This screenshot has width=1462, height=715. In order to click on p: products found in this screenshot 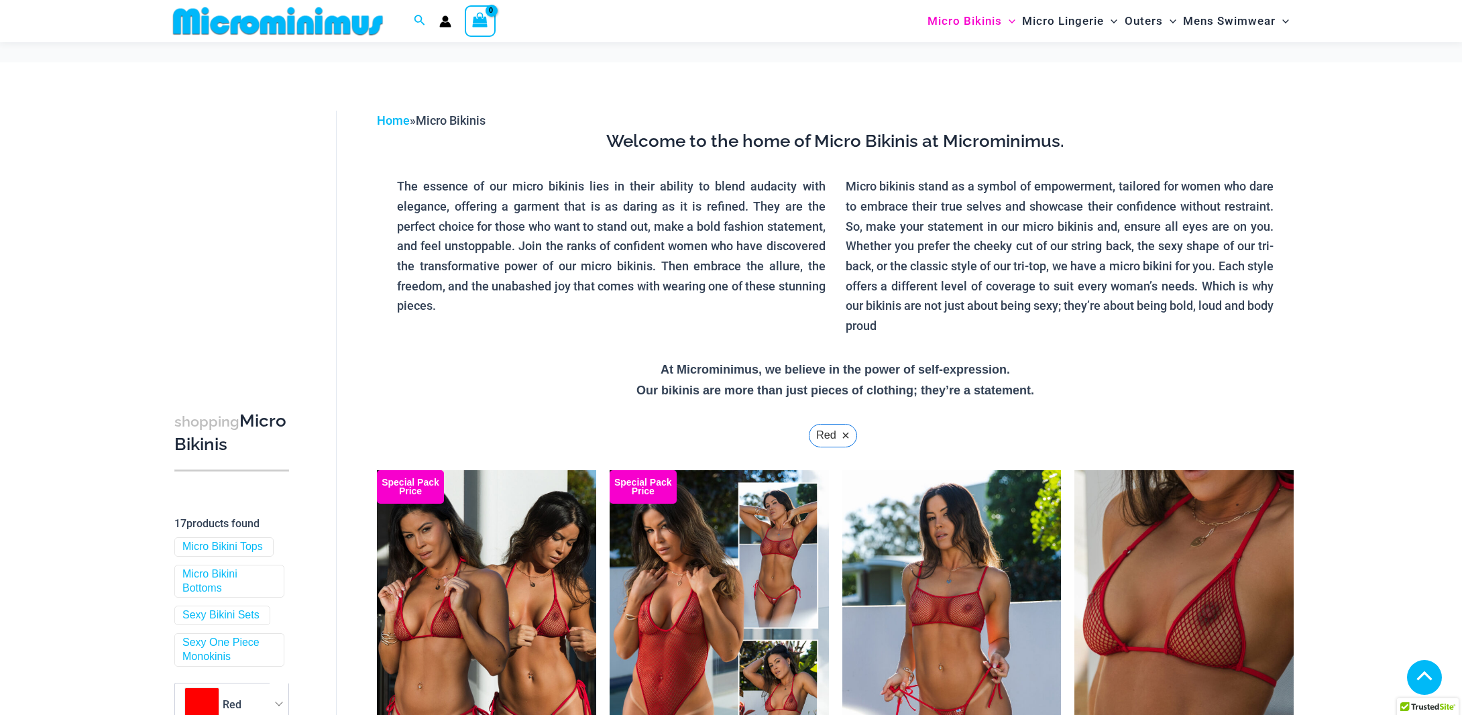, I will do `click(231, 524)`.